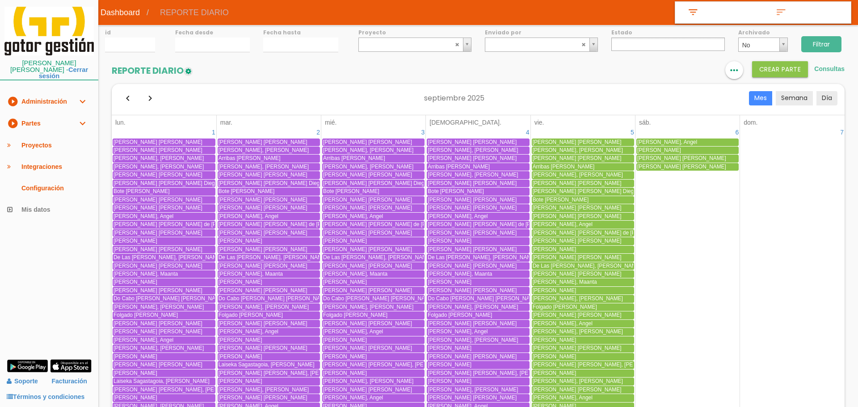 Image resolution: width=858 pixels, height=407 pixels. Describe the element at coordinates (668, 32) in the screenshot. I see `label: Estado` at that location.